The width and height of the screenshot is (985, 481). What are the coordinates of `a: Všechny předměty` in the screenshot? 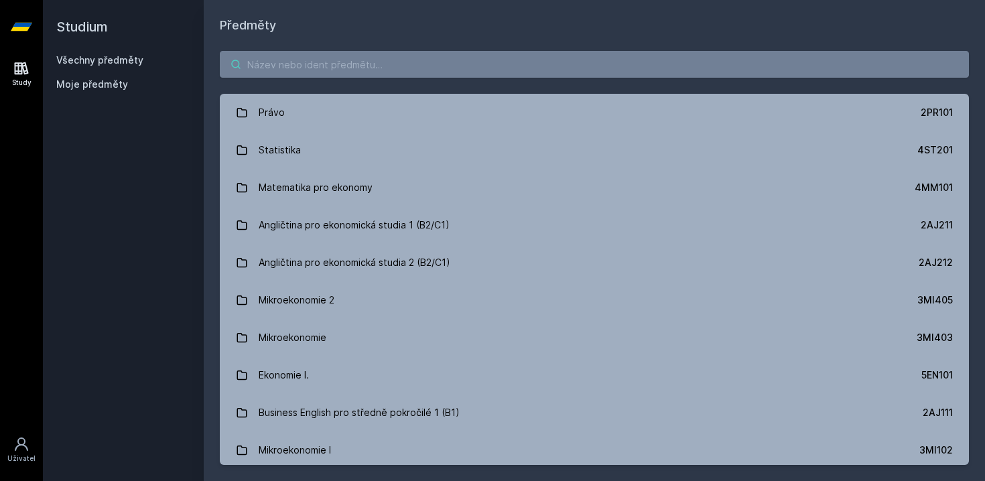 It's located at (100, 60).